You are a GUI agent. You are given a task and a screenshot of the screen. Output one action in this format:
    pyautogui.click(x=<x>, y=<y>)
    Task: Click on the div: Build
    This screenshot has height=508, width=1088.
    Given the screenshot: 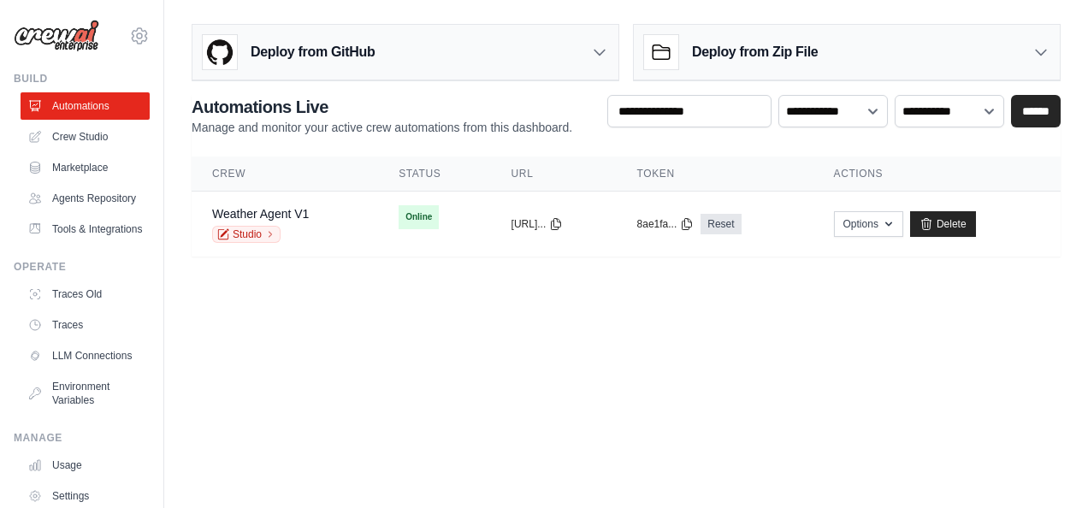 What is the action you would take?
    pyautogui.click(x=81, y=79)
    